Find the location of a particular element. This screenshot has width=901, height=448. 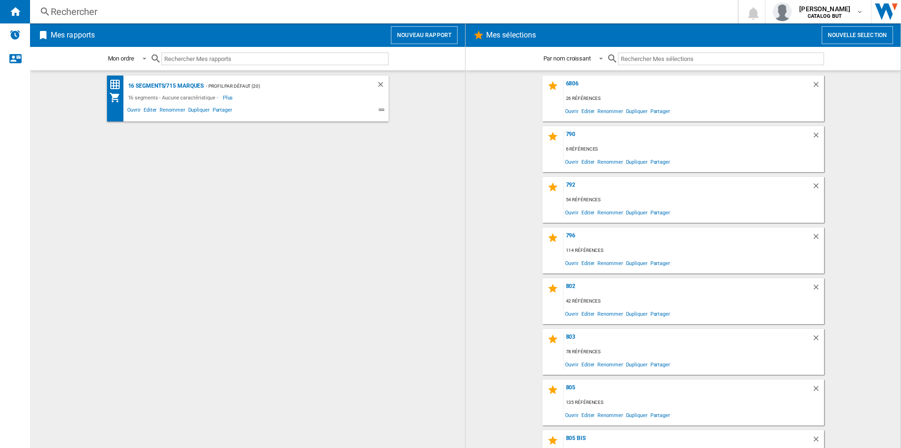

div: 792 is located at coordinates (687, 188).